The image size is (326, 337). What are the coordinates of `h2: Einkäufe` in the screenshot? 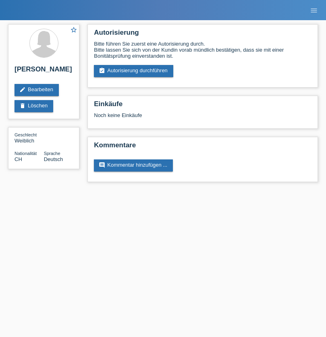 It's located at (203, 106).